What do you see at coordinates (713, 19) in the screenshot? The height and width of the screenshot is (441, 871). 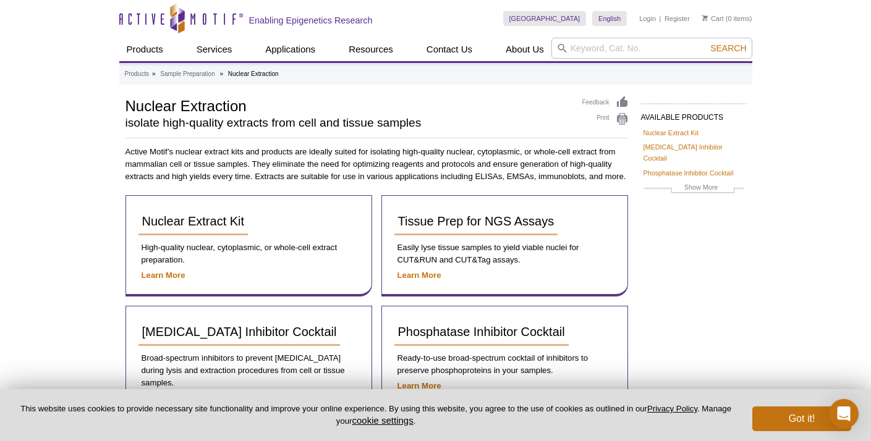 I see `a: Cart` at bounding box center [713, 19].